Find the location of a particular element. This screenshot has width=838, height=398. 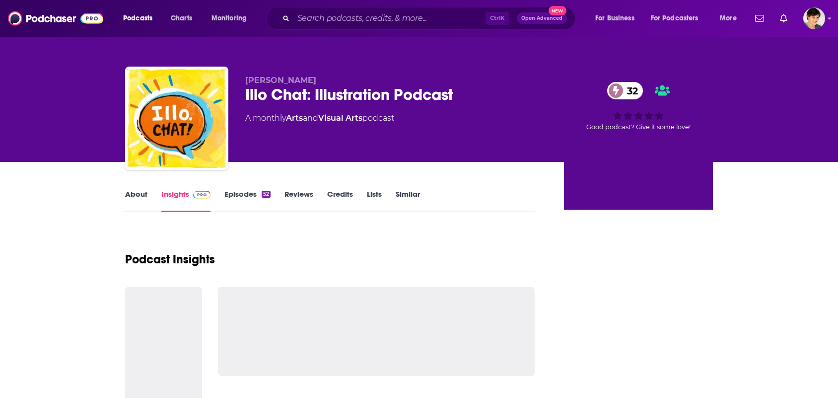

span: More is located at coordinates (728, 18).